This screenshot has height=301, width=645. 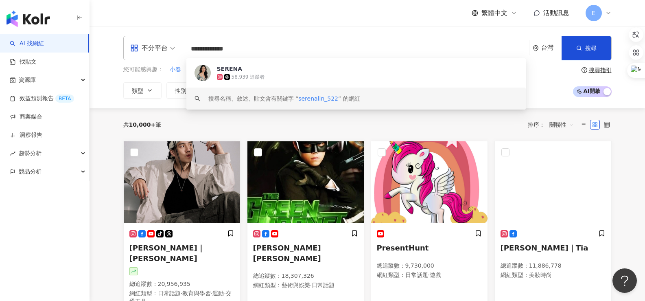 What do you see at coordinates (186, 90) in the screenshot?
I see `button: 性別` at bounding box center [186, 90].